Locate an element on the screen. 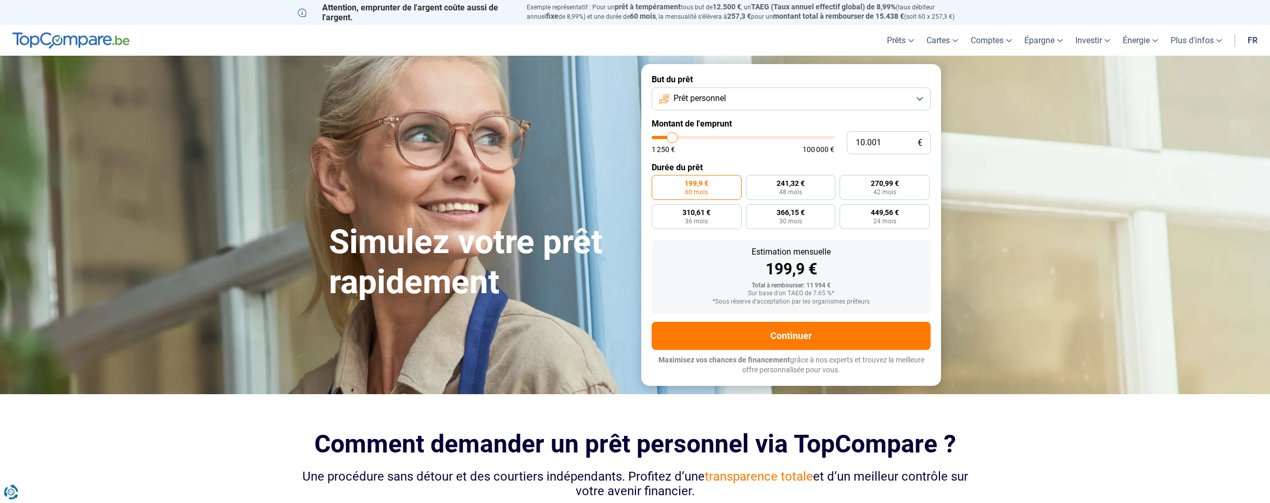 This screenshot has height=503, width=1270. p: Exemple représentatif : Pour un tous but de , un (taux débiteur annuel de 8,99%) et une durée de ... is located at coordinates (750, 12).